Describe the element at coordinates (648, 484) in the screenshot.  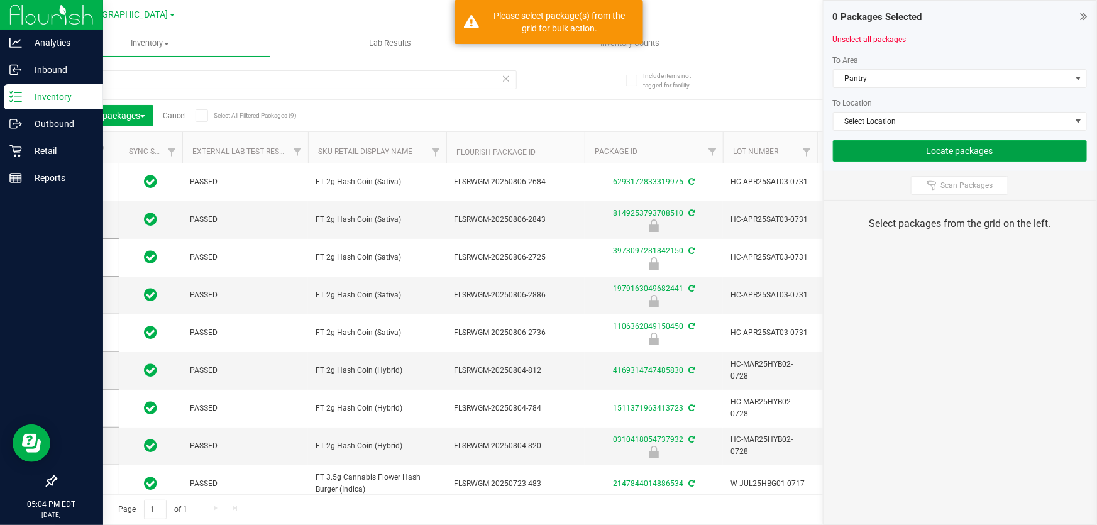
I see `a: 2147844014886534` at that location.